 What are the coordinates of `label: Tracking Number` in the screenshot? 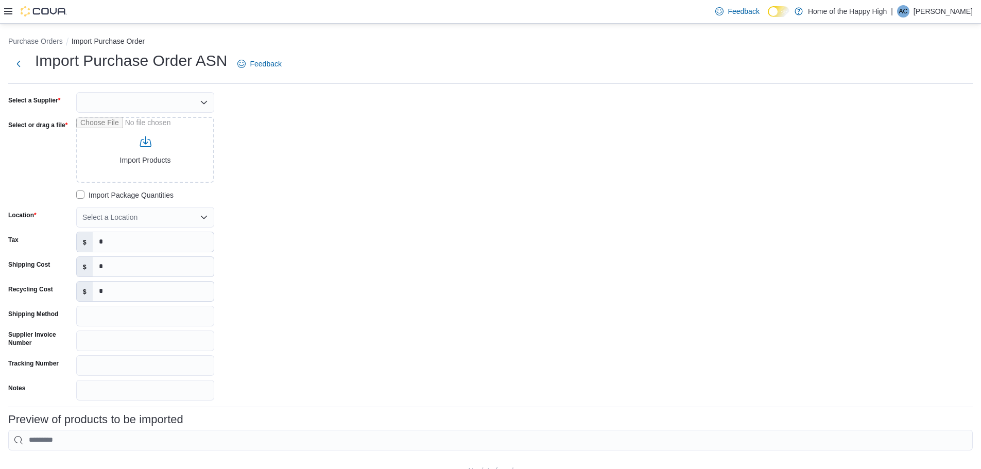 It's located at (33, 364).